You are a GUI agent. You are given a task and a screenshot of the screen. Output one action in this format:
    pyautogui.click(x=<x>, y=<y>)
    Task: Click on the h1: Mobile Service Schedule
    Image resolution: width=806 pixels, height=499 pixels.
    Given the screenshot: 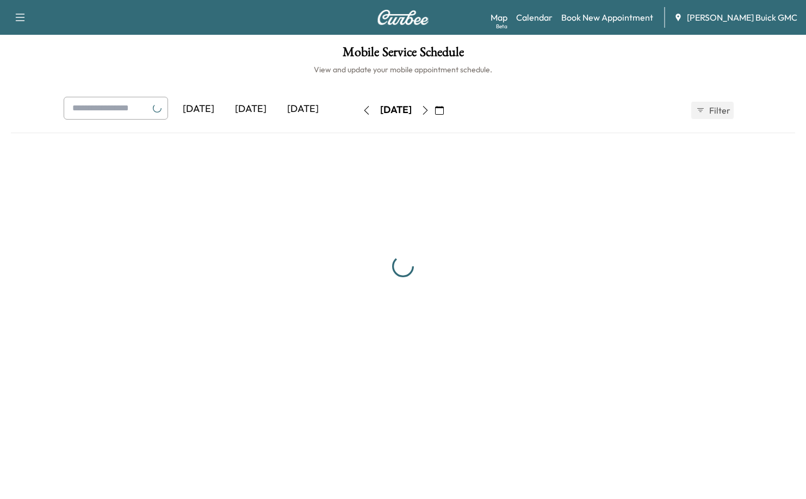 What is the action you would take?
    pyautogui.click(x=403, y=55)
    